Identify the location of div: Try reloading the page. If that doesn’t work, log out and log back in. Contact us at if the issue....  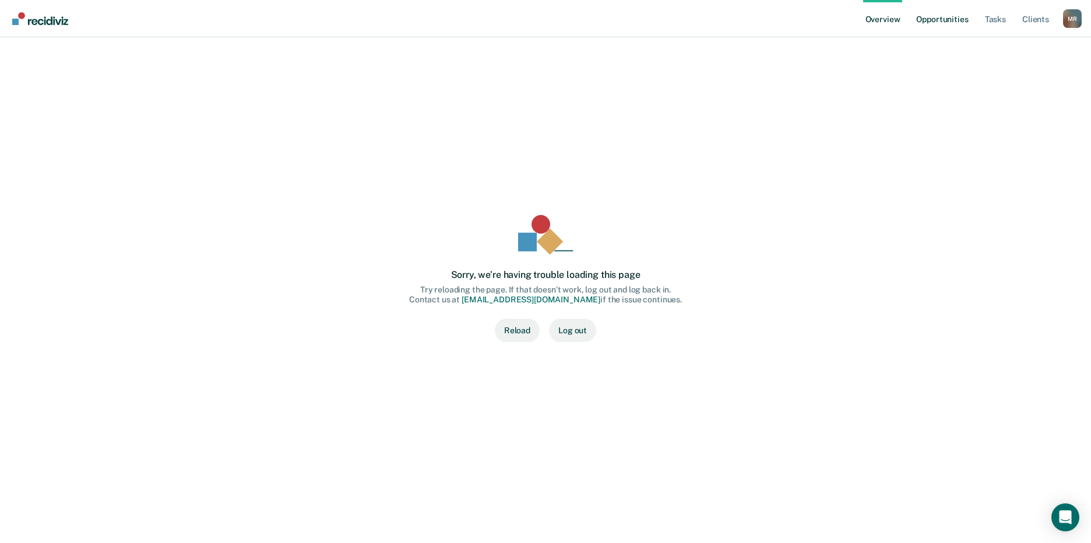
(546, 295).